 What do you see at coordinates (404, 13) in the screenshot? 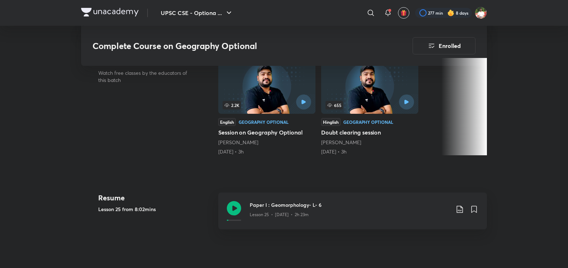
I see `img: avatar` at bounding box center [404, 13].